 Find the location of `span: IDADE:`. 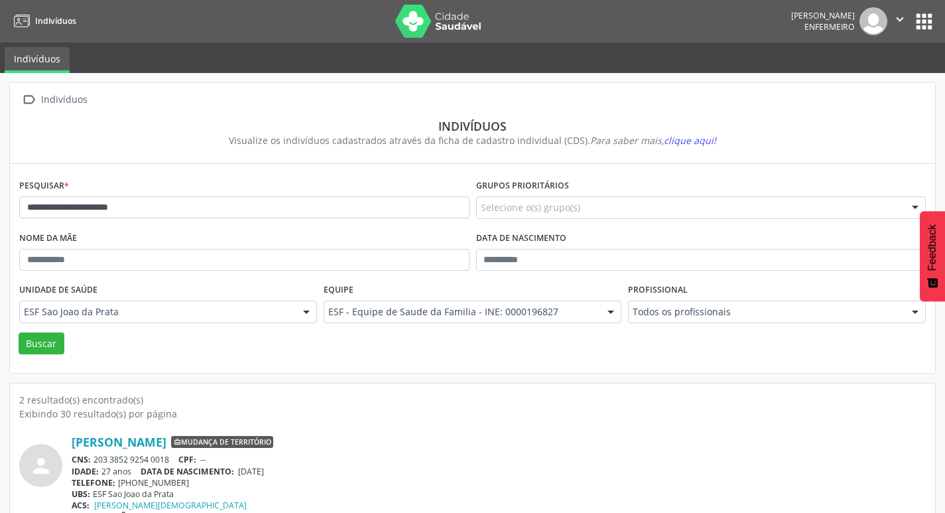

span: IDADE: is located at coordinates (85, 471).